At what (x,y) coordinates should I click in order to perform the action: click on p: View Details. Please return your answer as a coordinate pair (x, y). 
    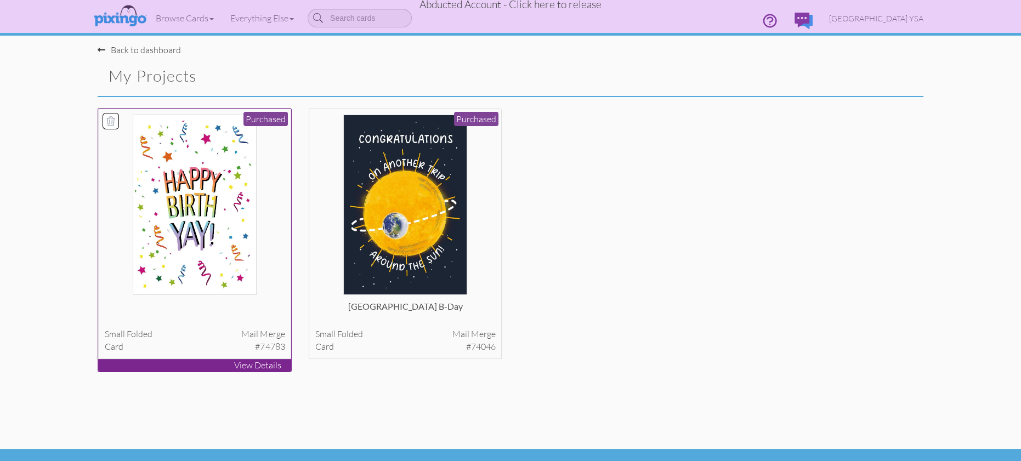
    Looking at the image, I should click on (195, 365).